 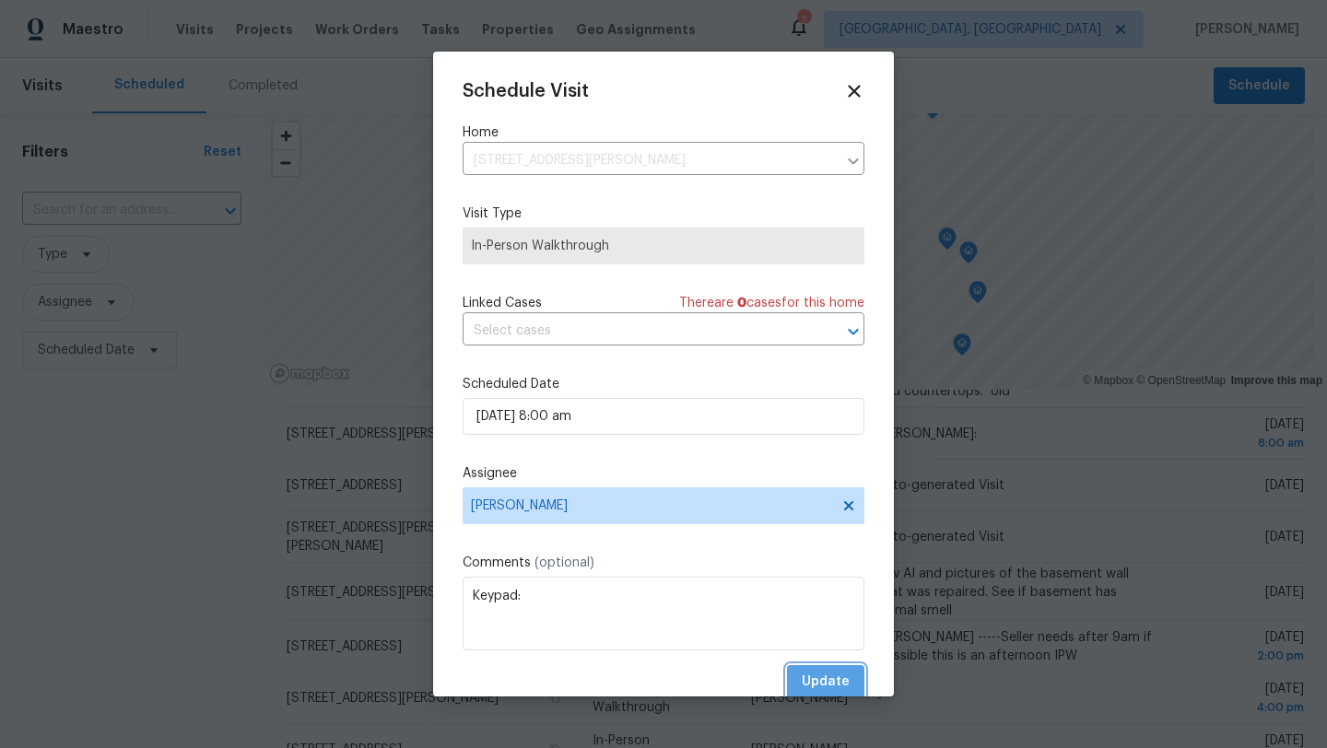 I want to click on span: Linked Cases, so click(x=502, y=303).